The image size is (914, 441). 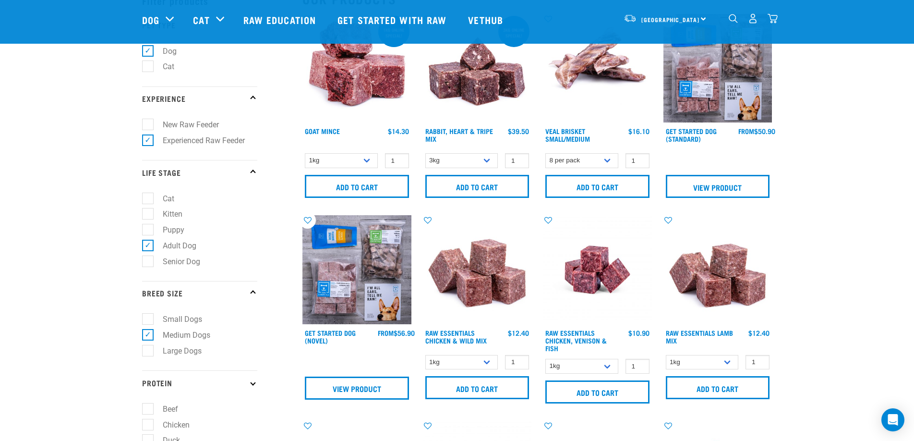 I want to click on p: Life Stage, so click(x=200, y=172).